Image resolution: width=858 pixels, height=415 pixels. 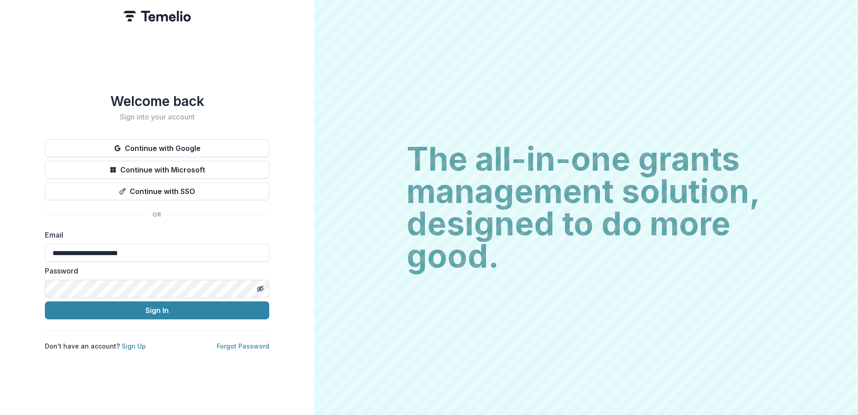 What do you see at coordinates (154, 271) in the screenshot?
I see `label: Password` at bounding box center [154, 271].